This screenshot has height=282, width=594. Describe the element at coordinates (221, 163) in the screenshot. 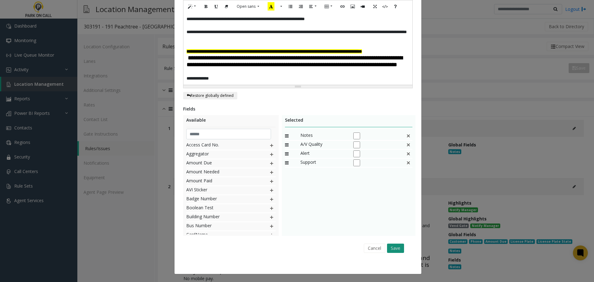

I see `span: Amount Due` at that location.